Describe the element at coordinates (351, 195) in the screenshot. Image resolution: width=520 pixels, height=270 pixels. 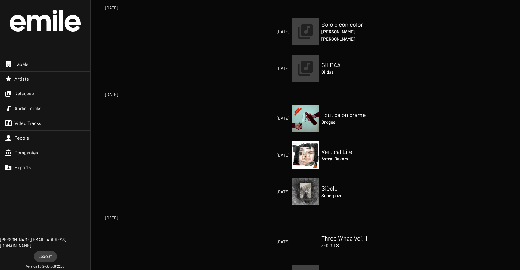
I see `h4: Superpoze` at that location.